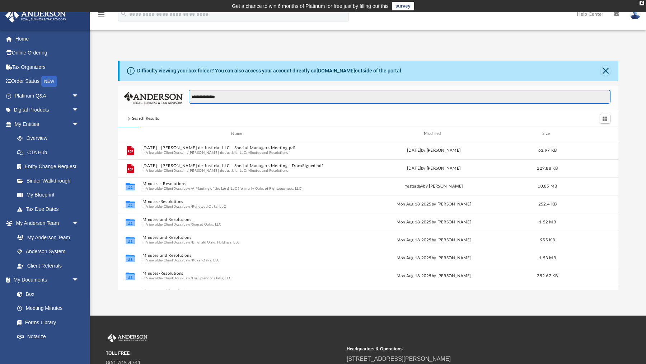  I want to click on button: Minutes-Resolutions, so click(238, 274).